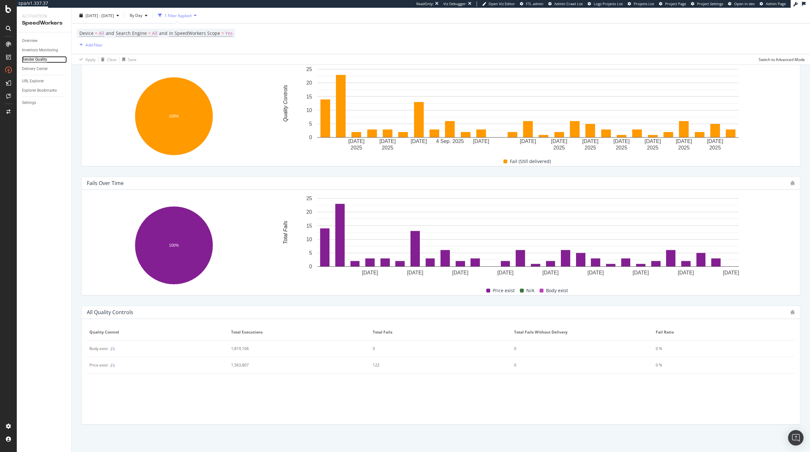  What do you see at coordinates (29, 103) in the screenshot?
I see `div: Settings` at bounding box center [29, 103].